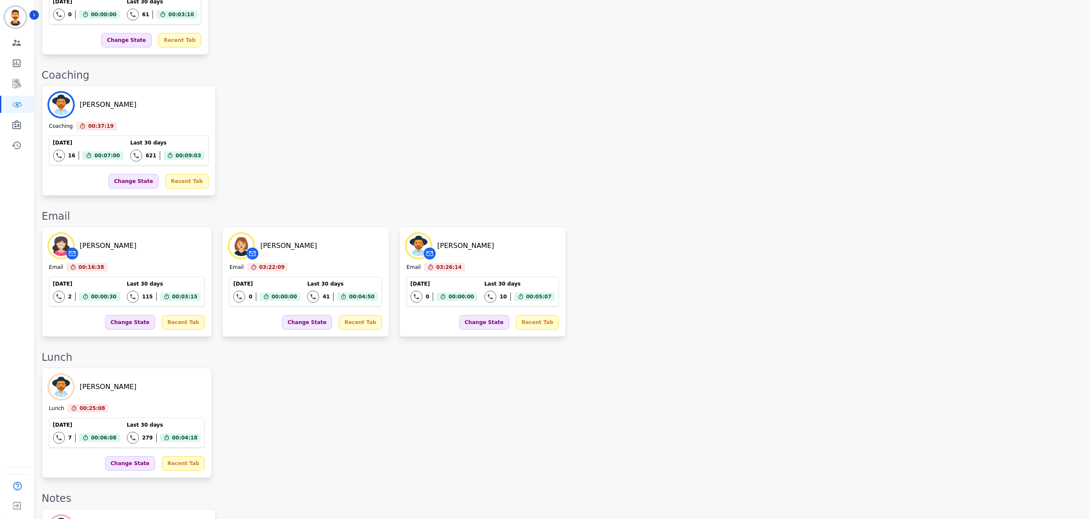 The height and width of the screenshot is (519, 1090). I want to click on span: 00:04:18, so click(185, 437).